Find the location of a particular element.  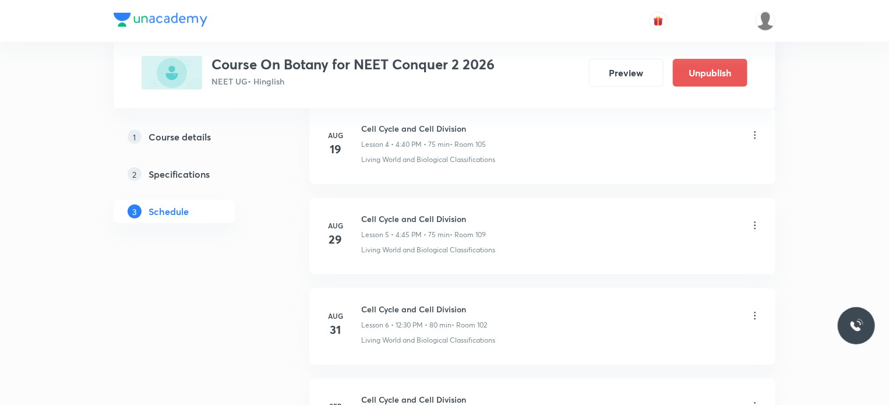

a: Company Logo is located at coordinates (160, 21).